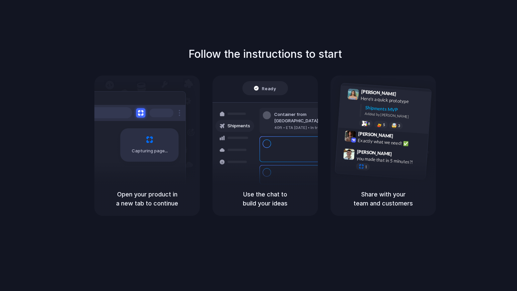  I want to click on h5: Share with your team and customers, so click(384, 199).